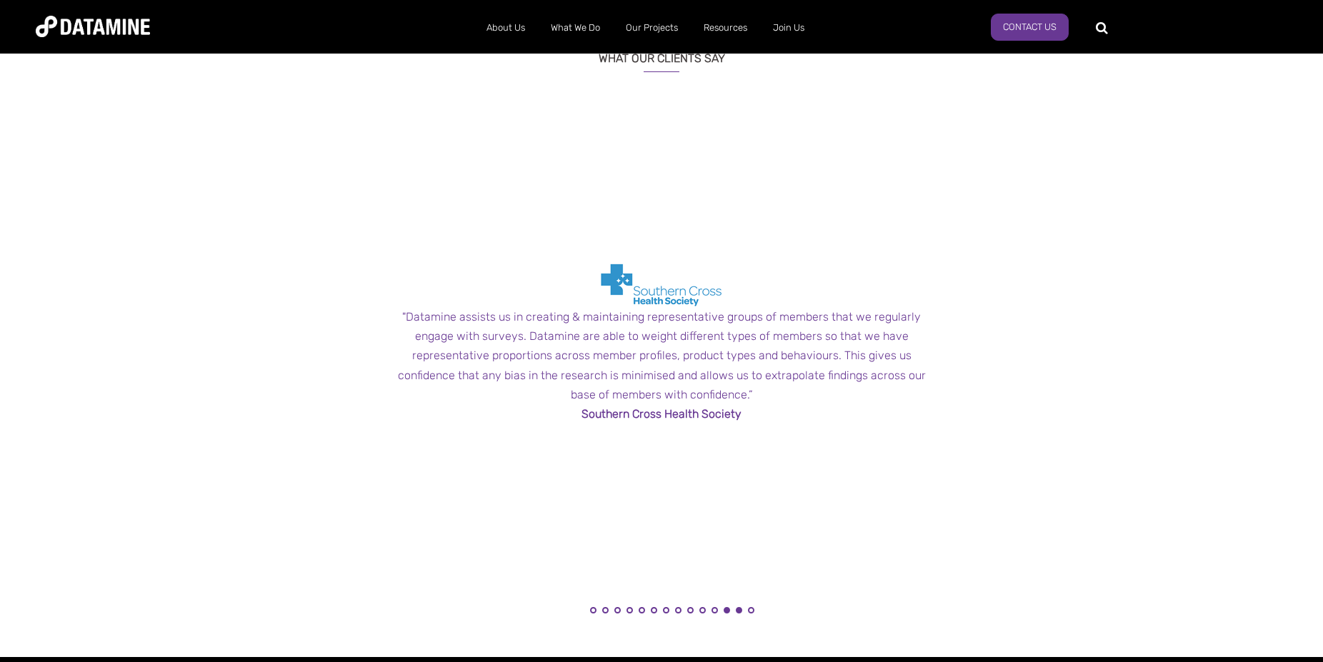 Image resolution: width=1323 pixels, height=662 pixels. What do you see at coordinates (725, 28) in the screenshot?
I see `a: Resources` at bounding box center [725, 28].